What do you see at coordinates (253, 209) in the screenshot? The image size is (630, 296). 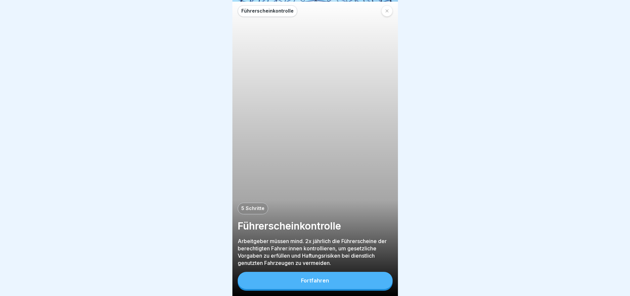 I see `p: 5 Schritte` at bounding box center [253, 209].